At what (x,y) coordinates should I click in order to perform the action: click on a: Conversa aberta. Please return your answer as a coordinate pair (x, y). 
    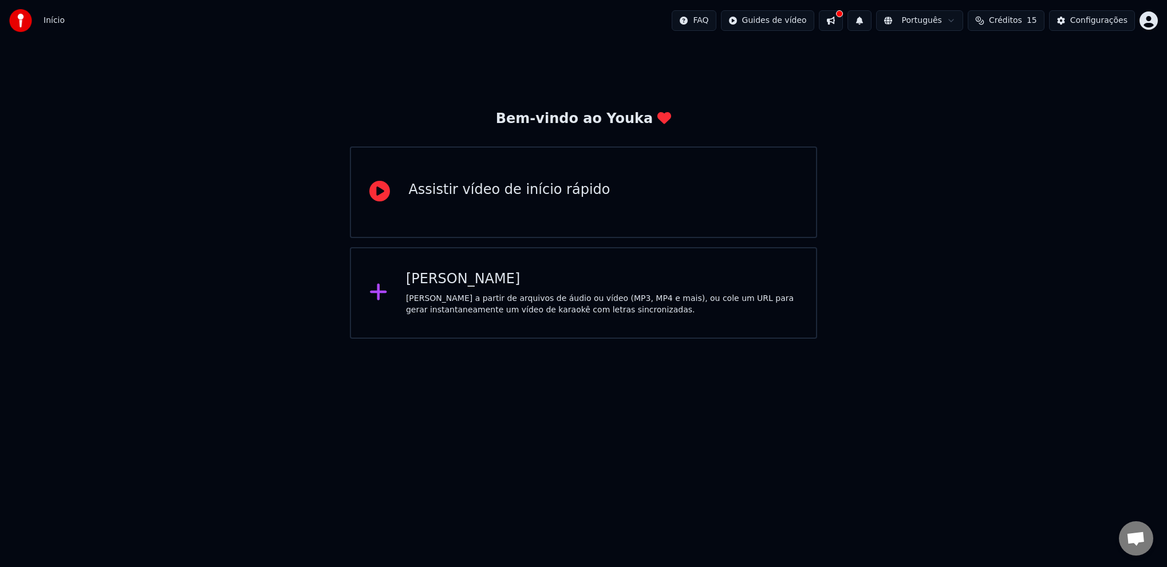
    Looking at the image, I should click on (1136, 539).